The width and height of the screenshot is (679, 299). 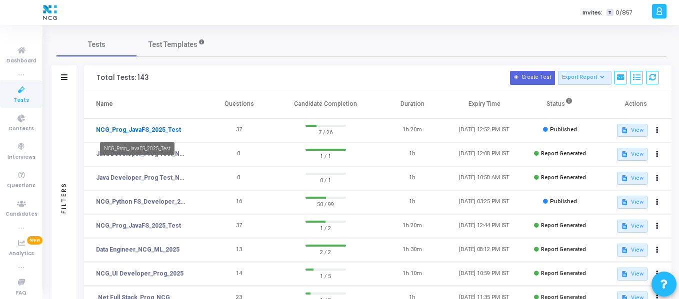 I want to click on span: Contests, so click(x=21, y=129).